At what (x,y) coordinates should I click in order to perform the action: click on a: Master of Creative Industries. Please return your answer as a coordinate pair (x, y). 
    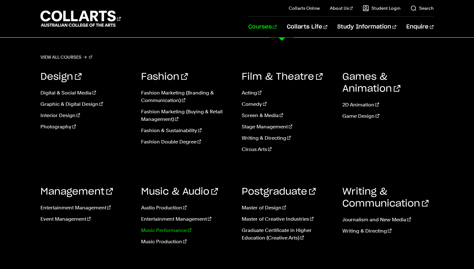
    Looking at the image, I should click on (287, 219).